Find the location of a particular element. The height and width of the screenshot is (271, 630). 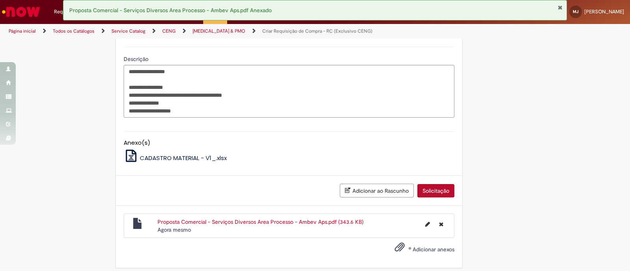

button: Adicionar anexos is located at coordinates (400, 249).